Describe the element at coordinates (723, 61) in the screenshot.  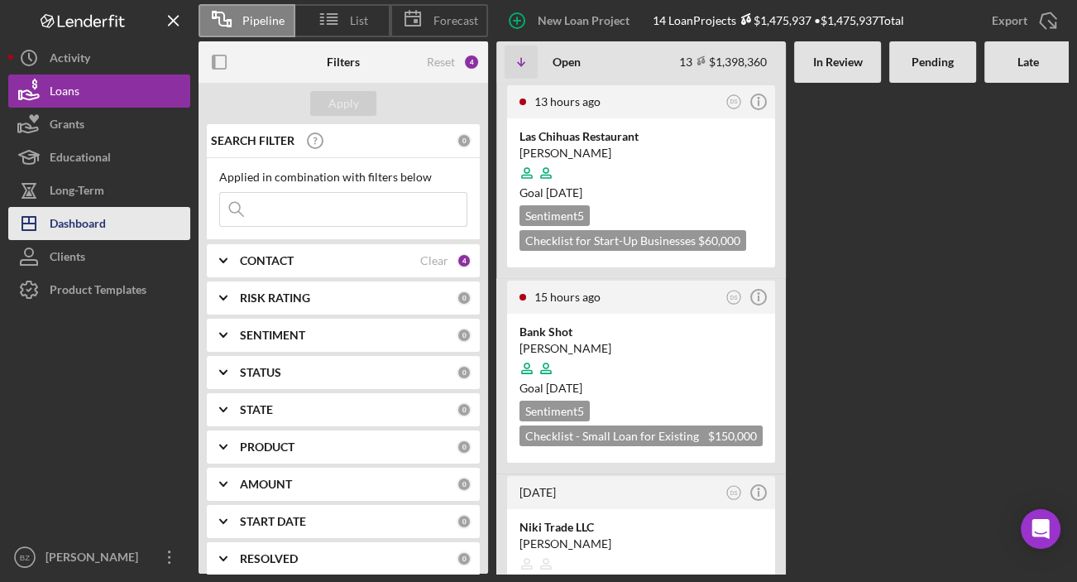
I see `div: 13 $1,398,360` at that location.